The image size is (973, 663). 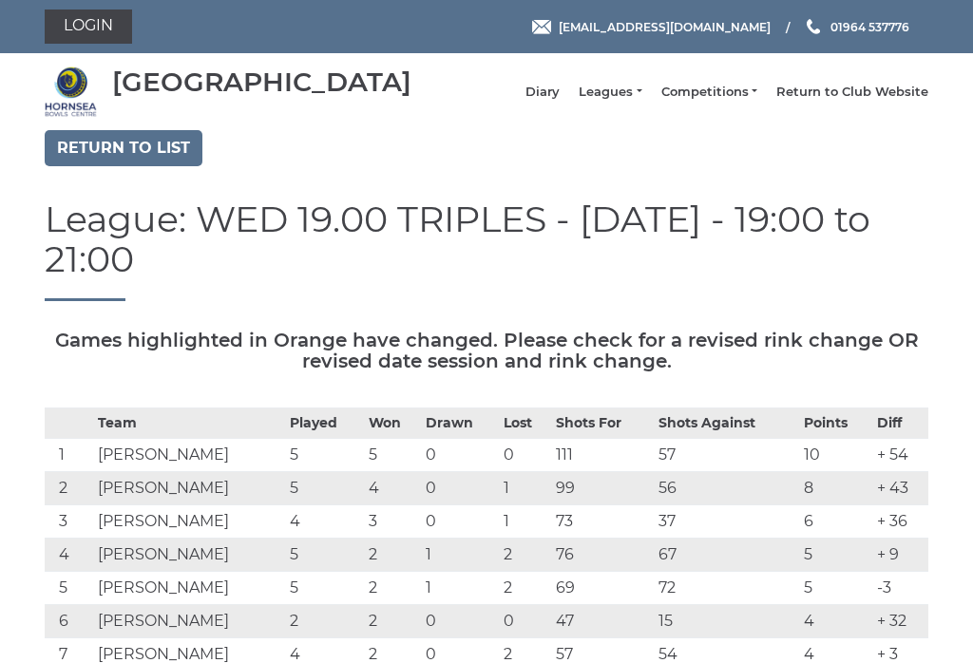 What do you see at coordinates (189, 423) in the screenshot?
I see `th: Team` at bounding box center [189, 423].